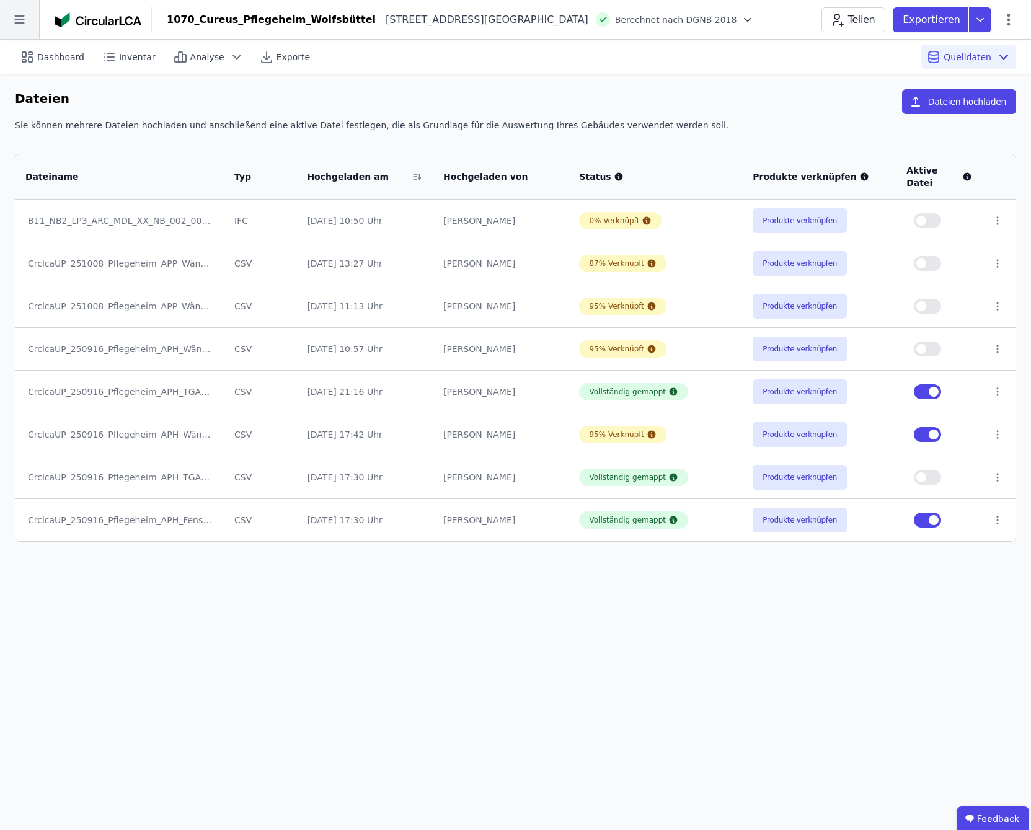  Describe the element at coordinates (120, 392) in the screenshot. I see `div: CrclcaUP_250916_Pflegeheim_APH_TGA - DGNB.xlsx` at that location.